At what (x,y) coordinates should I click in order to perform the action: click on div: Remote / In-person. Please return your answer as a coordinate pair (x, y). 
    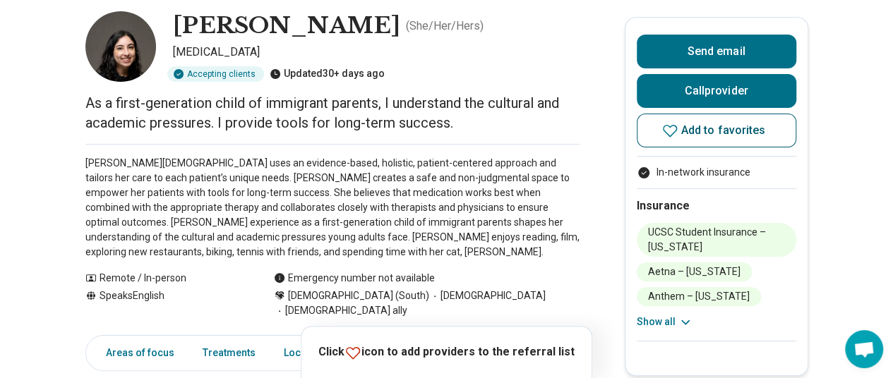
    Looking at the image, I should click on (165, 278).